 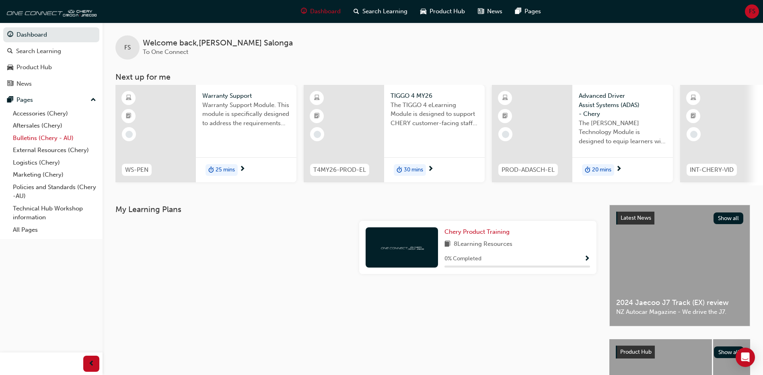 I want to click on a: WS-PENWarranty SupportWarranty Support Module. This module is specifically designed to address th..., so click(x=206, y=134).